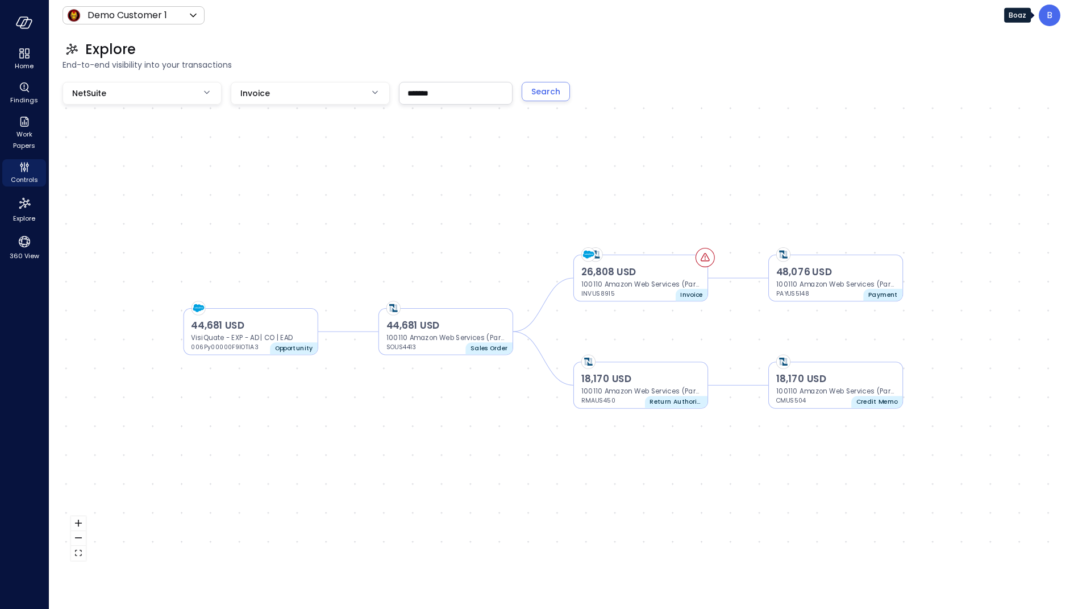 The image size is (1074, 609). What do you see at coordinates (78, 553) in the screenshot?
I see `button: fit view` at bounding box center [78, 553].